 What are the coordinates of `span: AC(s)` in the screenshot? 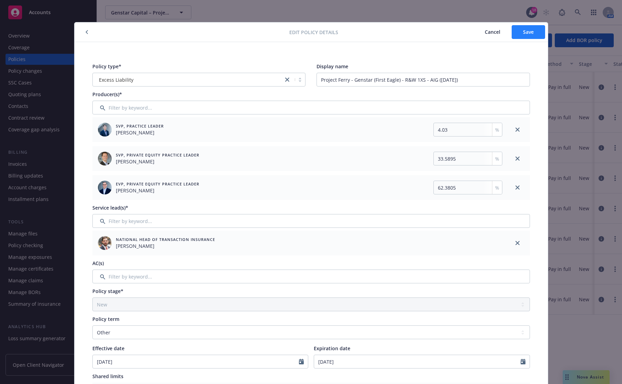 It's located at (98, 263).